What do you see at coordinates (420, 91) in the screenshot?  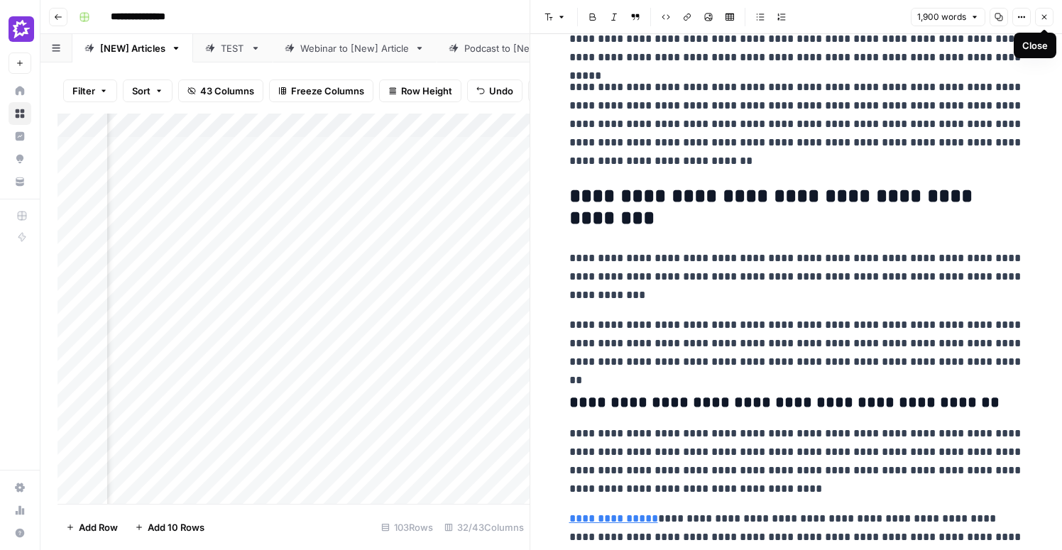 I see `button: Row Height` at bounding box center [420, 91].